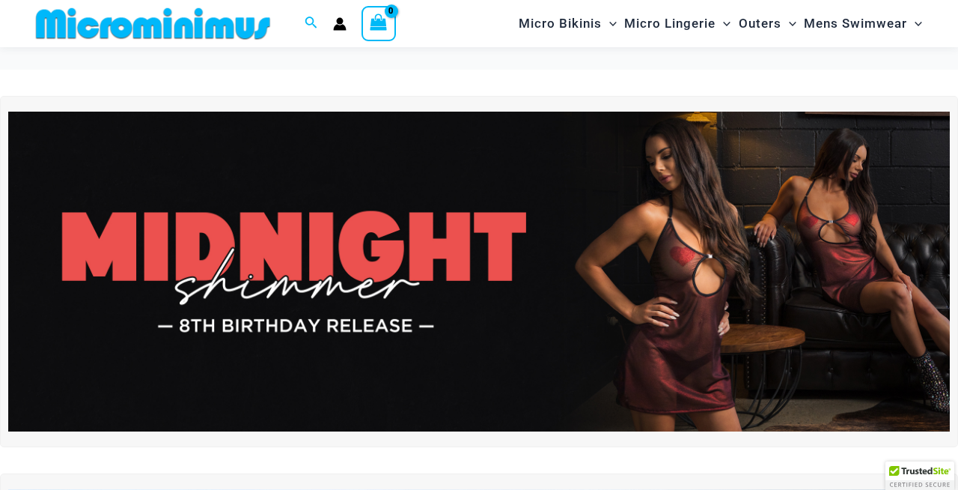  Describe the element at coordinates (760, 23) in the screenshot. I see `span: Outers` at that location.